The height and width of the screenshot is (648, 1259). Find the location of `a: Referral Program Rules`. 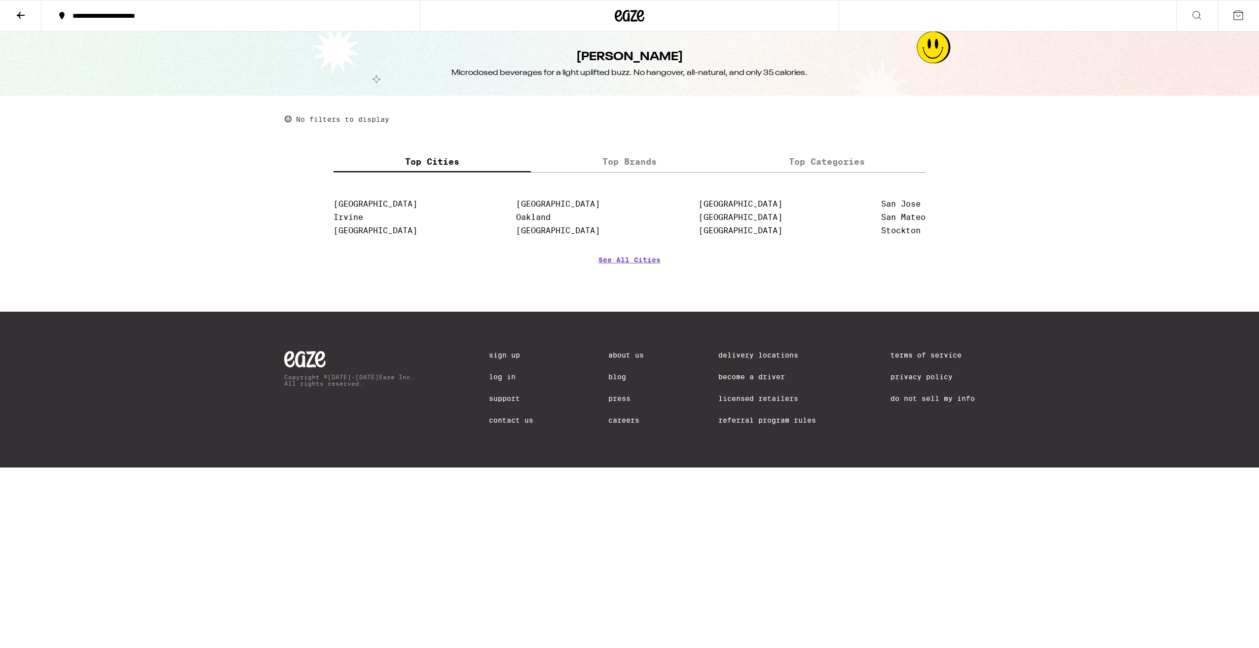

a: Referral Program Rules is located at coordinates (767, 420).